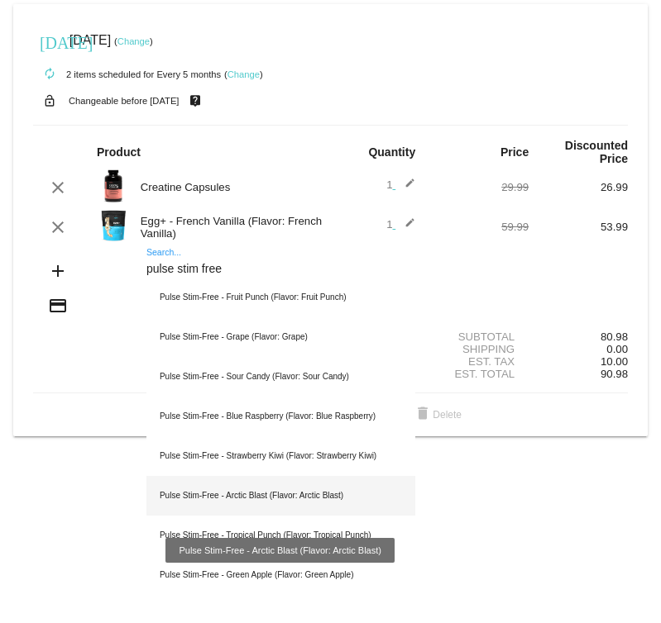 The height and width of the screenshot is (623, 661). Describe the element at coordinates (280, 496) in the screenshot. I see `div: Pulse Stim-Free - Arctic Blast (Flavor: Arctic Blast)` at that location.